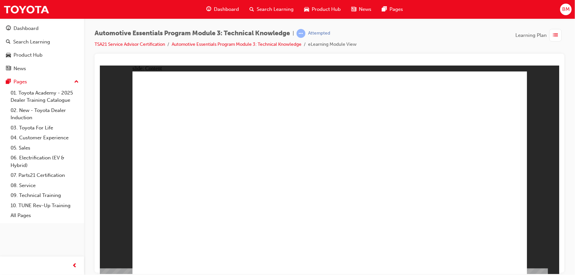 The width and height of the screenshot is (575, 275). Describe the element at coordinates (44, 128) in the screenshot. I see `a: 03. Toyota For Life` at that location.